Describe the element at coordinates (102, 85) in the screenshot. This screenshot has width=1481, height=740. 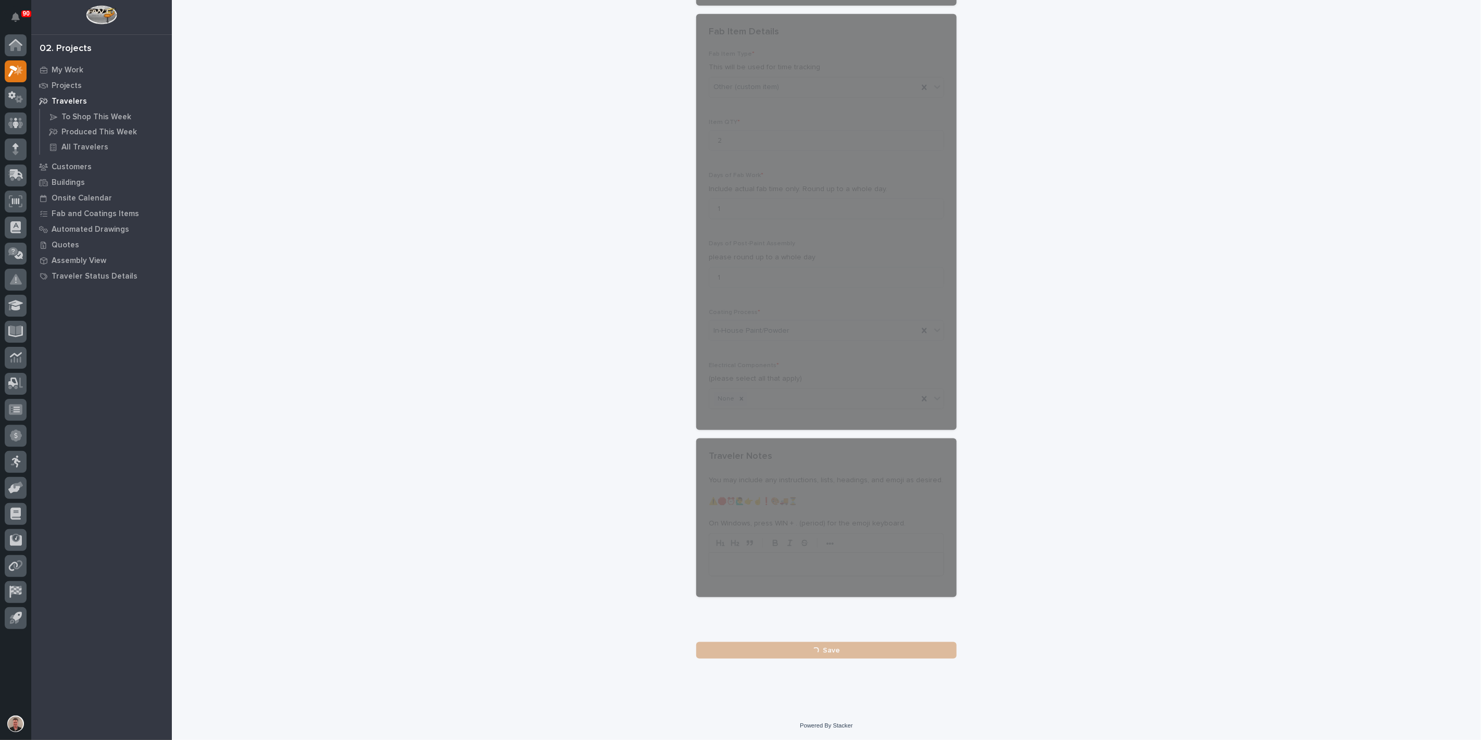
I see `a: Projects` at that location.